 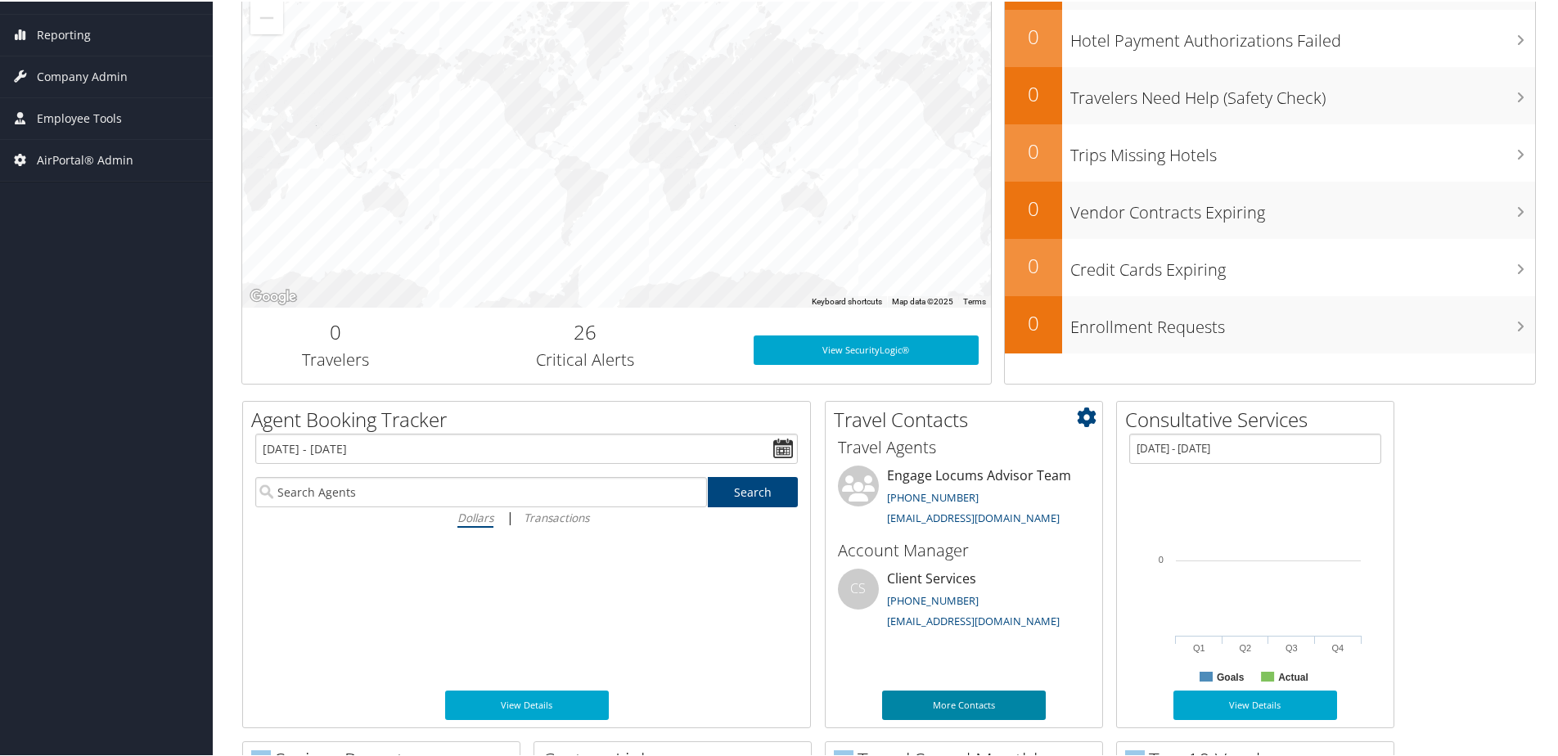 I want to click on h3: Enrollment Requests, so click(x=1302, y=321).